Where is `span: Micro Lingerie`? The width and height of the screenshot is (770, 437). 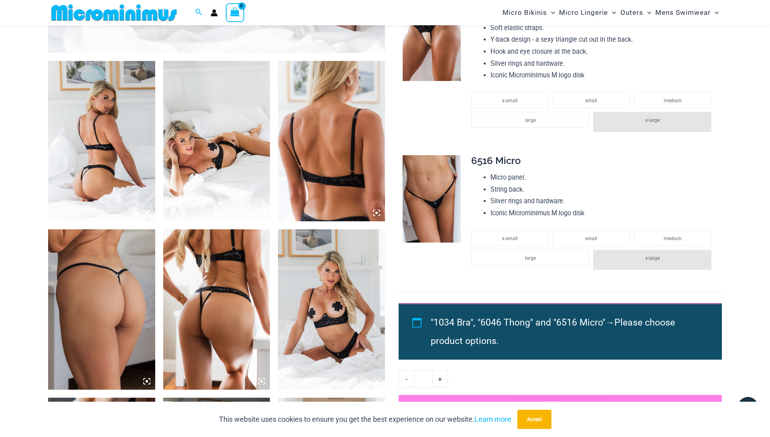 span: Micro Lingerie is located at coordinates (584, 12).